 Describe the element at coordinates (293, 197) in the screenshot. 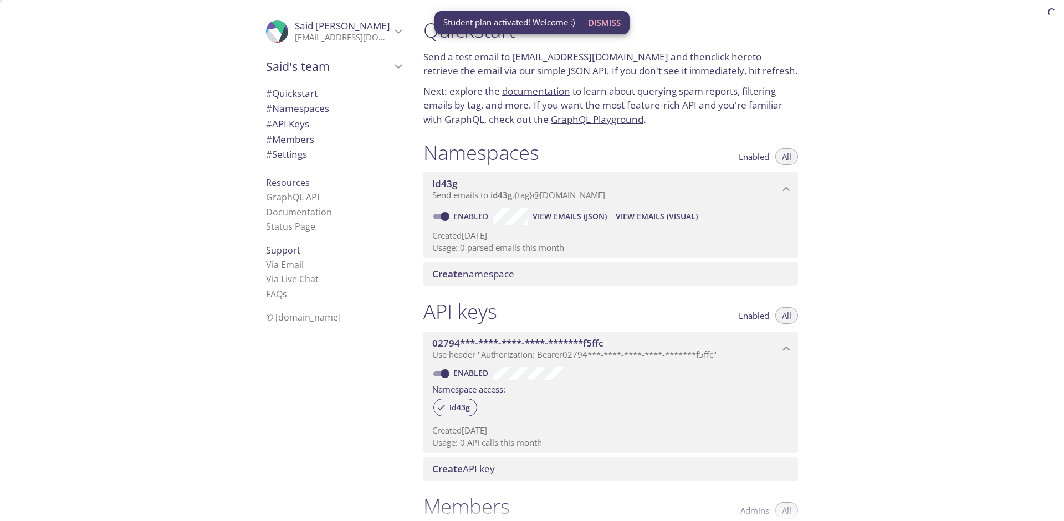

I see `a: GraphQL API` at that location.